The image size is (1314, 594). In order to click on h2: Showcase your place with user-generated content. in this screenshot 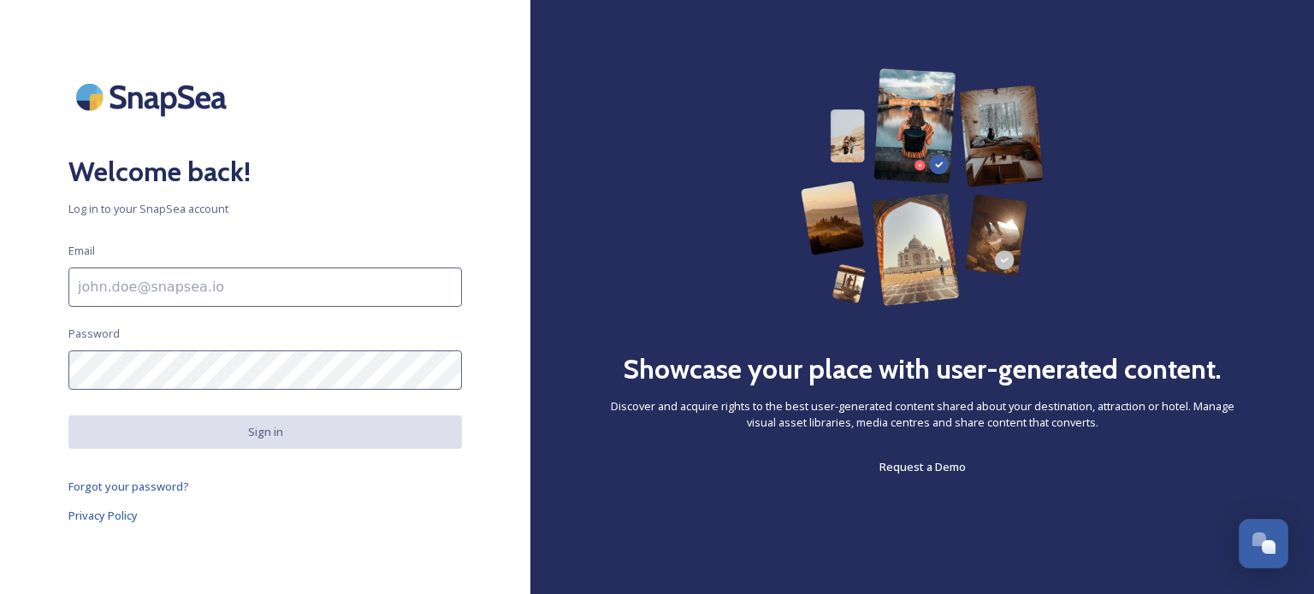, I will do `click(922, 369)`.